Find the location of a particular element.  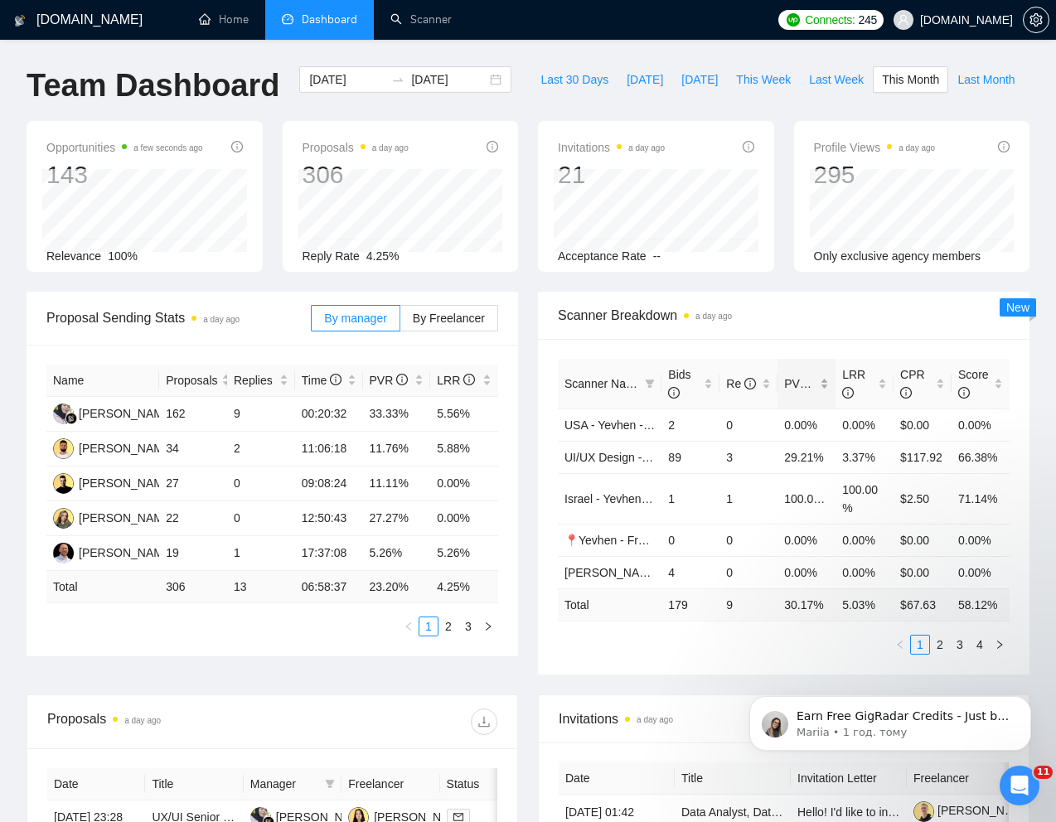

span: New is located at coordinates (1018, 307).